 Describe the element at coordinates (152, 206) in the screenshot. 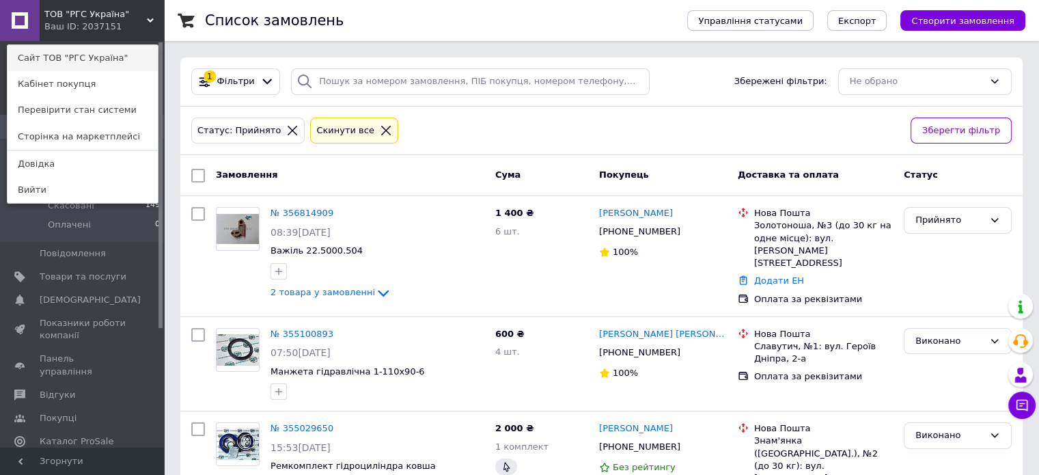

I see `span: 149` at that location.